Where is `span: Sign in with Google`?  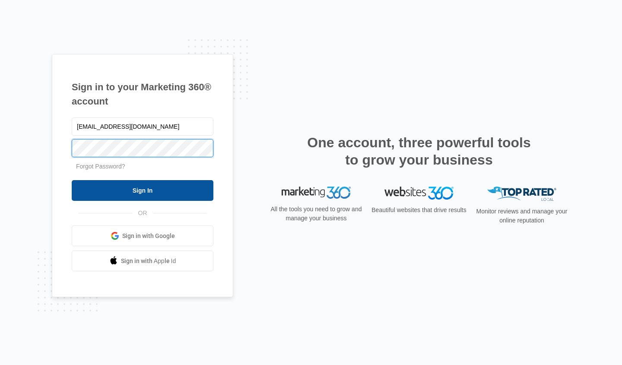 span: Sign in with Google is located at coordinates (149, 236).